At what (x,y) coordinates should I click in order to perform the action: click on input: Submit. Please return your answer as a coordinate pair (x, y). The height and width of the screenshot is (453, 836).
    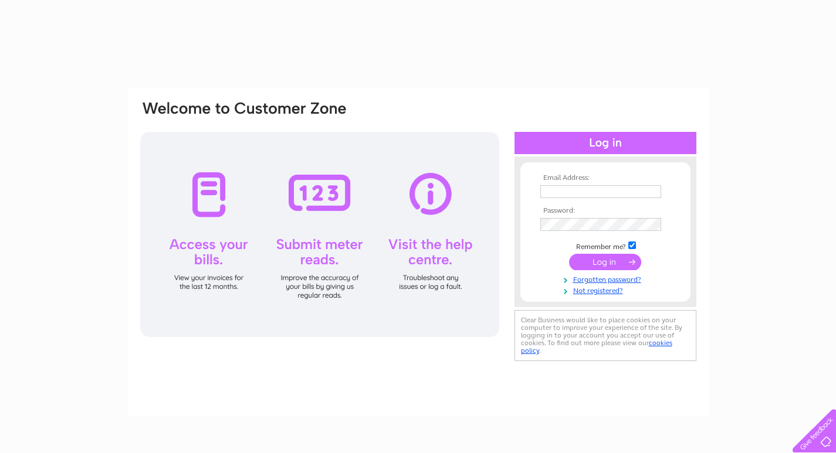
    Looking at the image, I should click on (605, 262).